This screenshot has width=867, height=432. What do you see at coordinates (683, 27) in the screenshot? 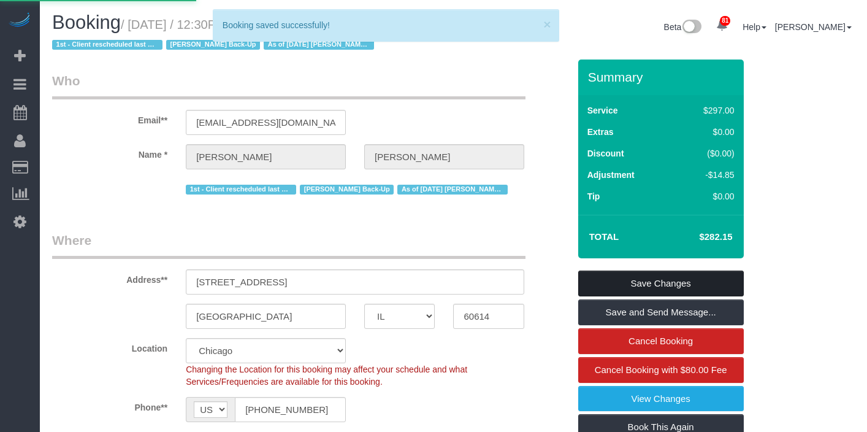
I see `a: Beta` at bounding box center [683, 27].